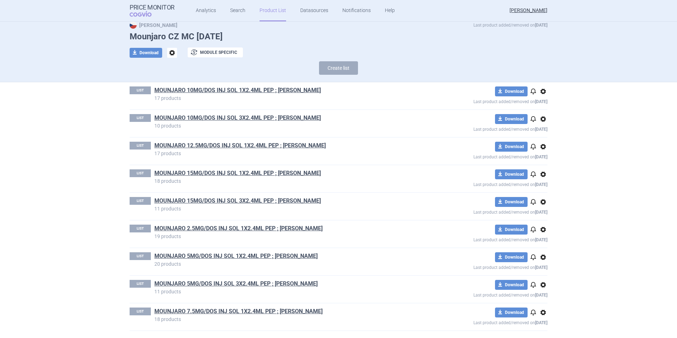 The image size is (677, 338). Describe the element at coordinates (288, 257) in the screenshot. I see `h1: MOUNJARO 5MG/DOS INJ SOL 1X2.4ML PEP ; MOUNJARO KWIKPEN` at that location.